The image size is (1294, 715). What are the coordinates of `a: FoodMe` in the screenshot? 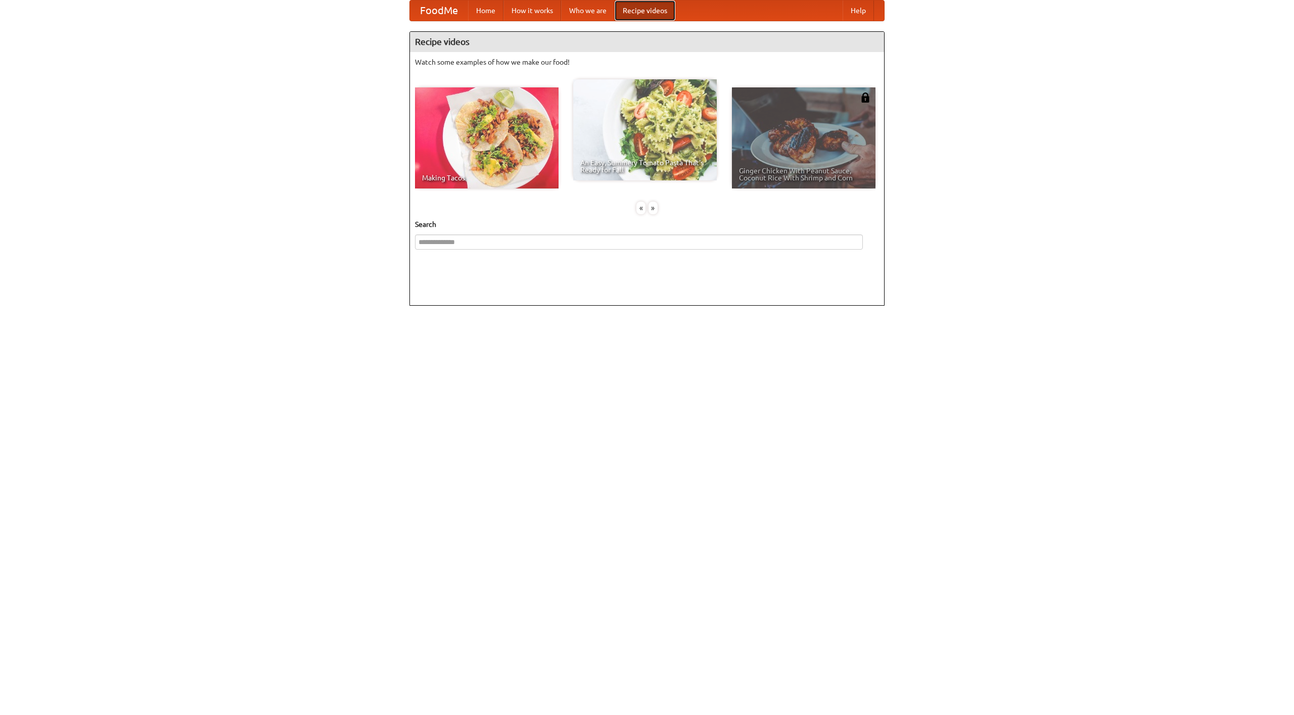 It's located at (439, 11).